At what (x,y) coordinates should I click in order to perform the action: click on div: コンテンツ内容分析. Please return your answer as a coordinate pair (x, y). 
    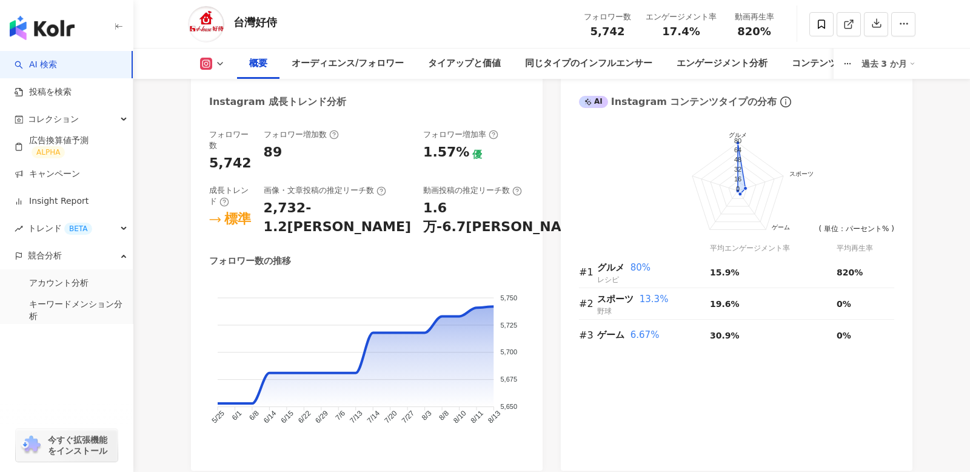
    Looking at the image, I should click on (832, 64).